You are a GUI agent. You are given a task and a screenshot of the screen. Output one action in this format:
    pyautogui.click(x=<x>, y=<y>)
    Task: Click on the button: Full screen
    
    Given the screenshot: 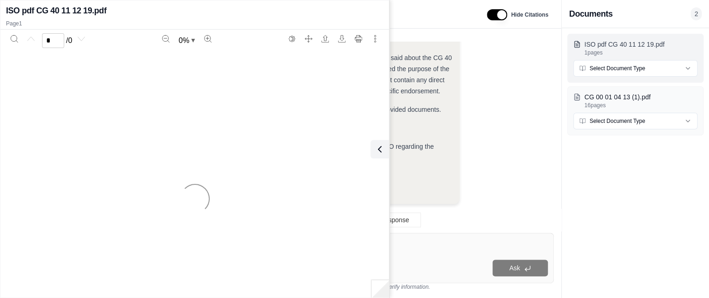 What is the action you would take?
    pyautogui.click(x=309, y=39)
    